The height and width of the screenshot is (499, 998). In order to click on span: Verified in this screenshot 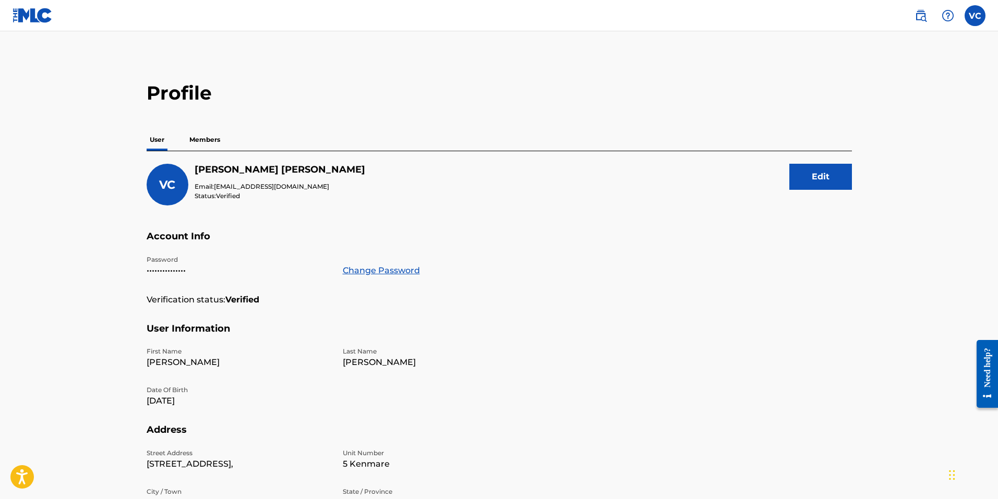, I will do `click(228, 196)`.